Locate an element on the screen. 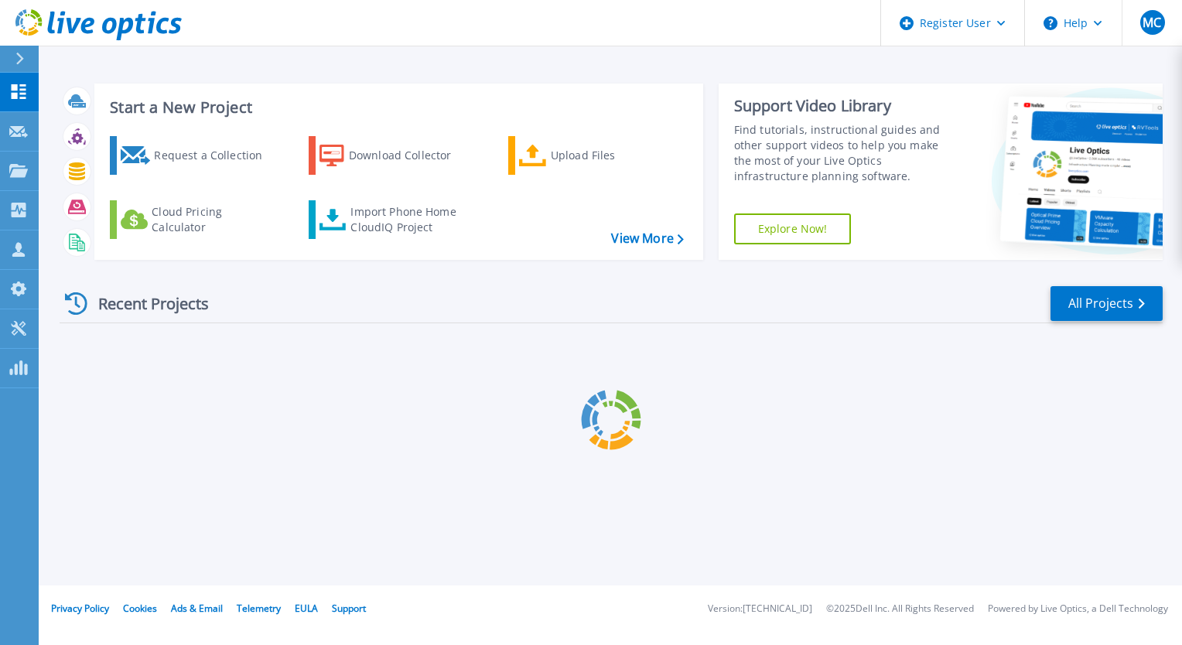 The image size is (1182, 645). a: Explore Now! is located at coordinates (793, 229).